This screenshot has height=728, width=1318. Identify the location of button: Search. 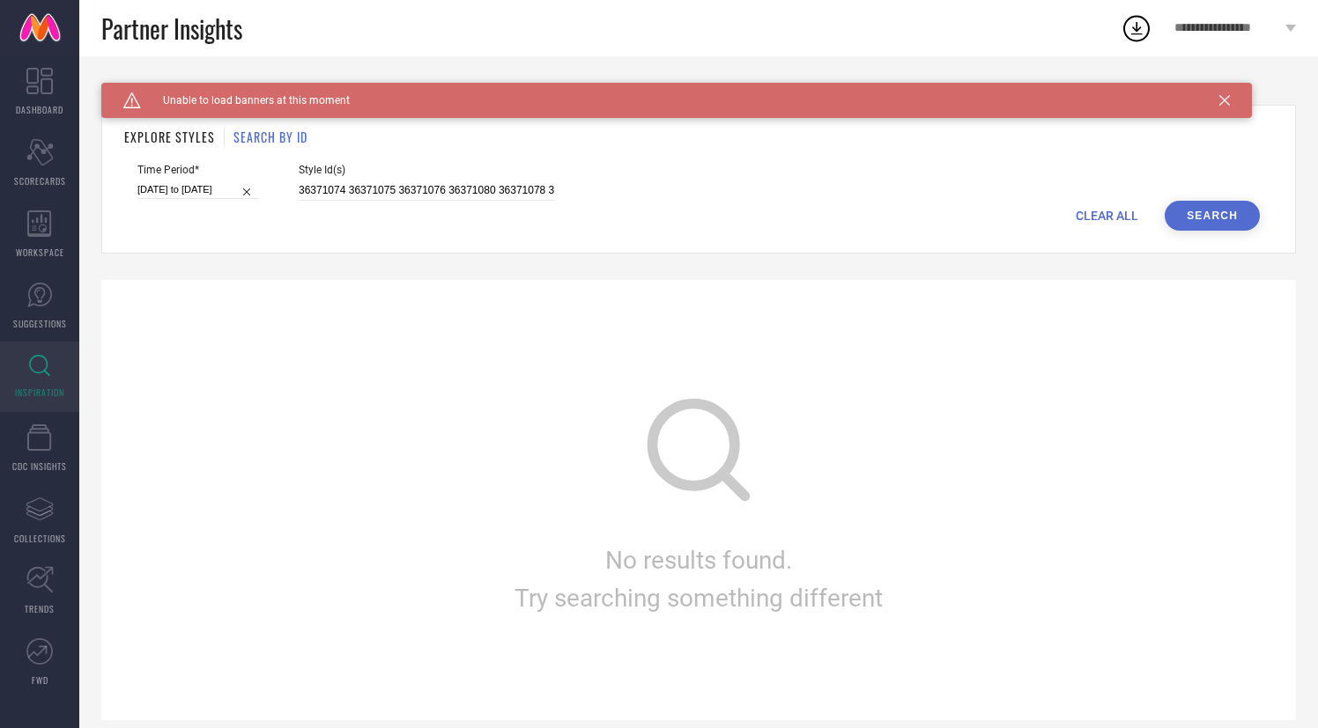
(1212, 216).